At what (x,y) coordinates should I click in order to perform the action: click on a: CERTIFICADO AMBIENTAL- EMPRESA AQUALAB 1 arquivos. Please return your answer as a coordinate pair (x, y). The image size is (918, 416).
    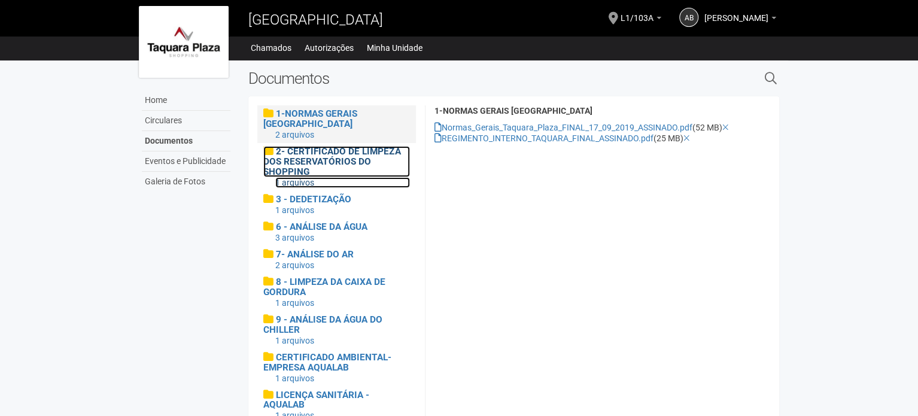
    Looking at the image, I should click on (336, 367).